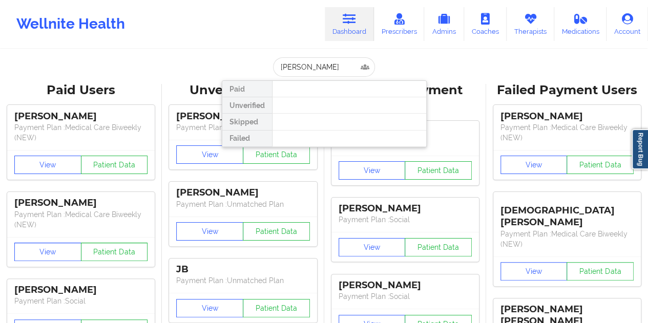 Image resolution: width=648 pixels, height=323 pixels. Describe the element at coordinates (627, 24) in the screenshot. I see `a: Account` at that location.